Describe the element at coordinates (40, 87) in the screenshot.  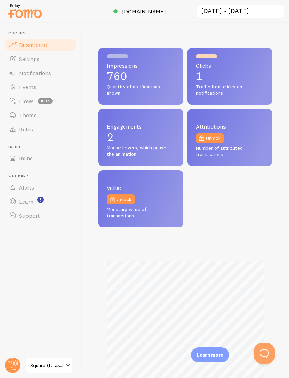
I see `a: Events` at that location.